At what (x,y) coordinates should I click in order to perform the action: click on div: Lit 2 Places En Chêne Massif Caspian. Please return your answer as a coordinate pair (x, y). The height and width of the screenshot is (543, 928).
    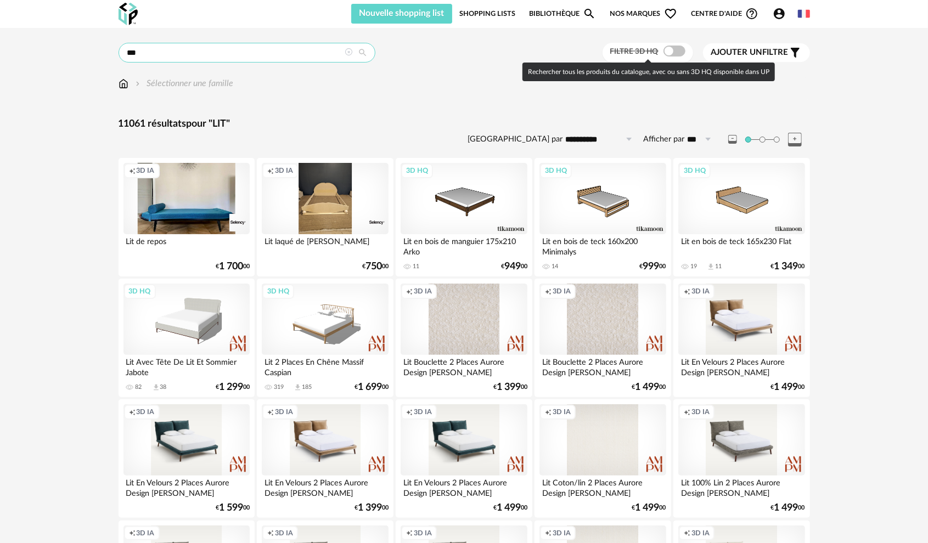
    Looking at the image, I should click on (325, 366).